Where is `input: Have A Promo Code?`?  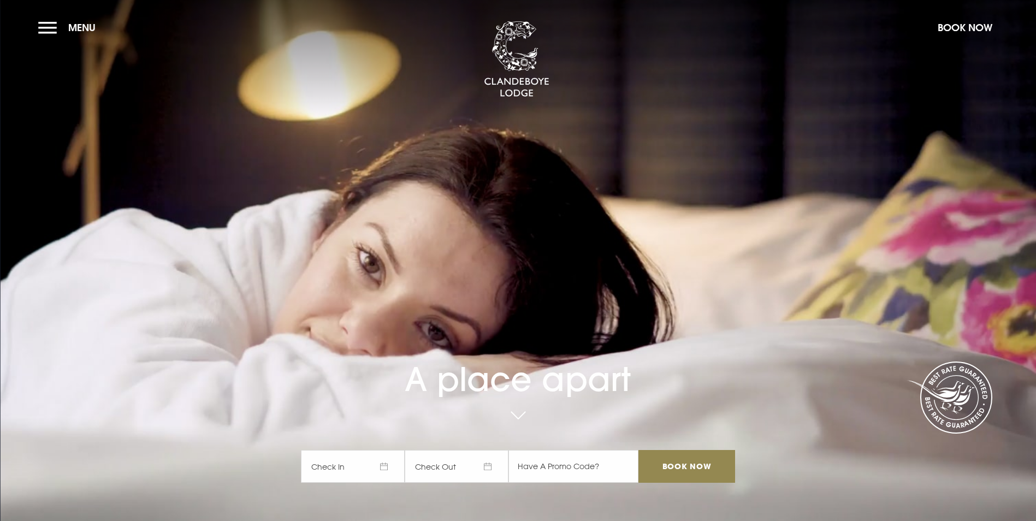 input: Have A Promo Code? is located at coordinates (573, 466).